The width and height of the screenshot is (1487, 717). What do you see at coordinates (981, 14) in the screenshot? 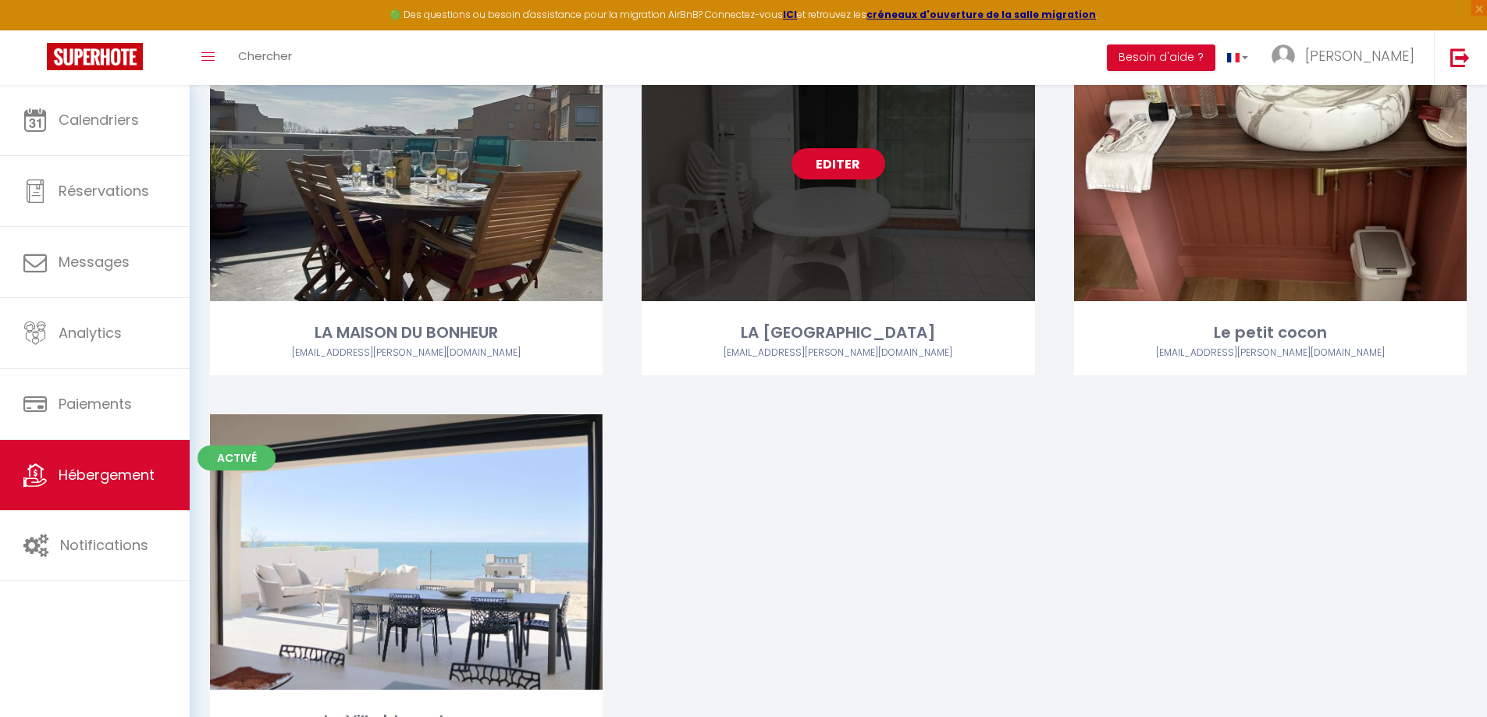
I see `a: créneaux d'ouverture de la salle migration` at bounding box center [981, 14].